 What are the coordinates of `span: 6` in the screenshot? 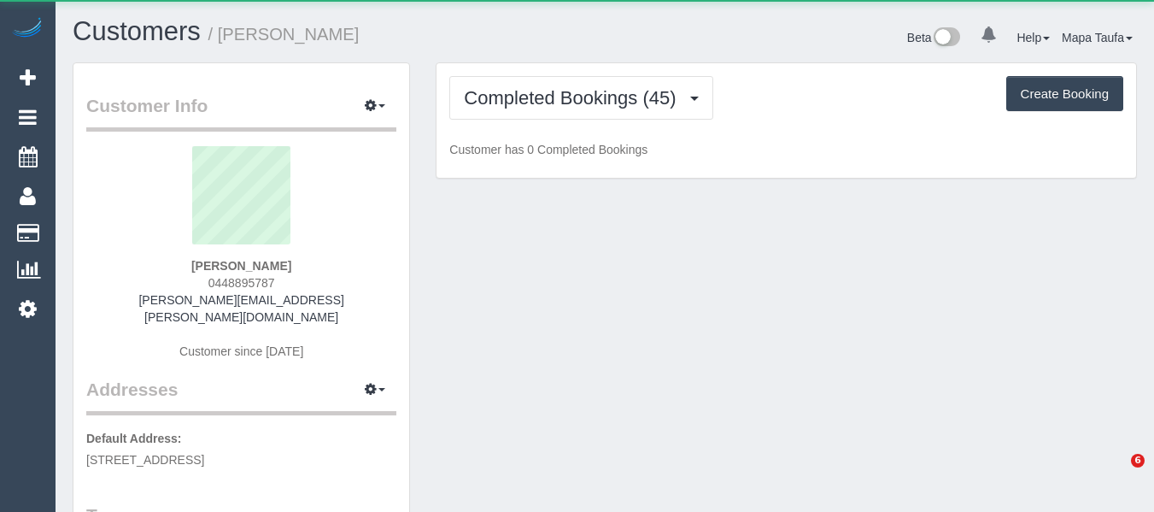 It's located at (1138, 460).